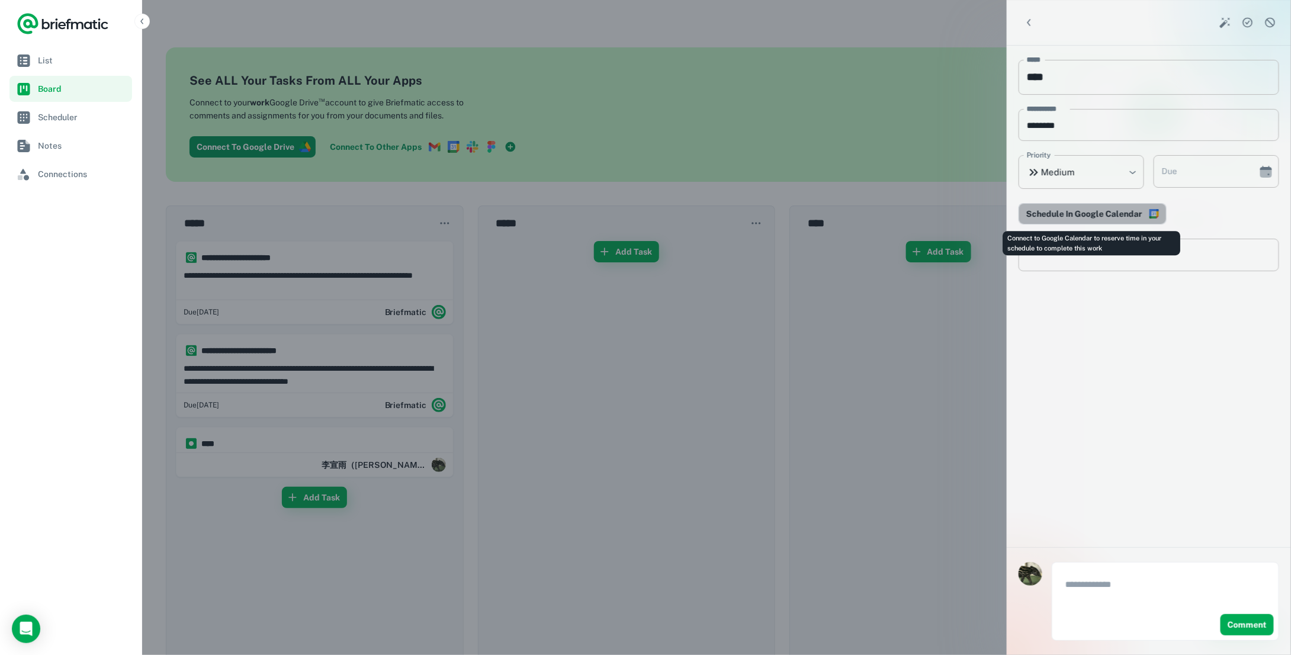  I want to click on span: Notes, so click(82, 146).